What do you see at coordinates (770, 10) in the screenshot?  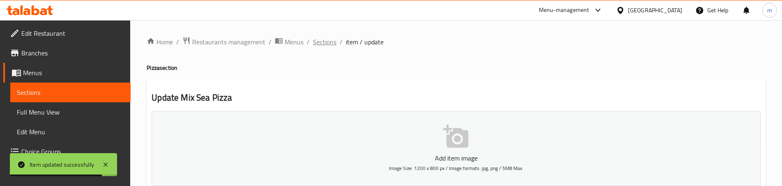 I see `span: m` at bounding box center [770, 10].